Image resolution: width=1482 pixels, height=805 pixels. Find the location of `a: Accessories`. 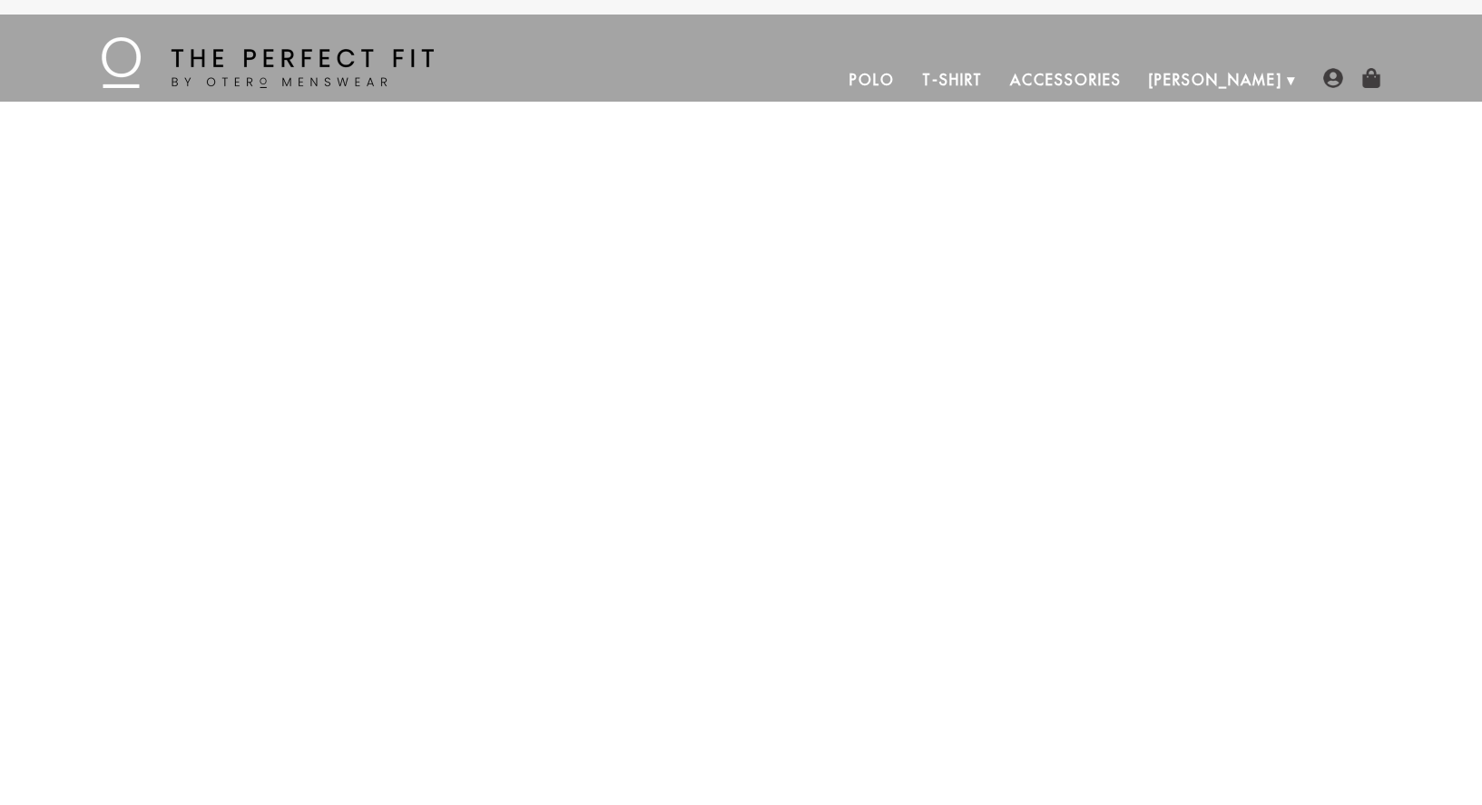

a: Accessories is located at coordinates (1065, 80).